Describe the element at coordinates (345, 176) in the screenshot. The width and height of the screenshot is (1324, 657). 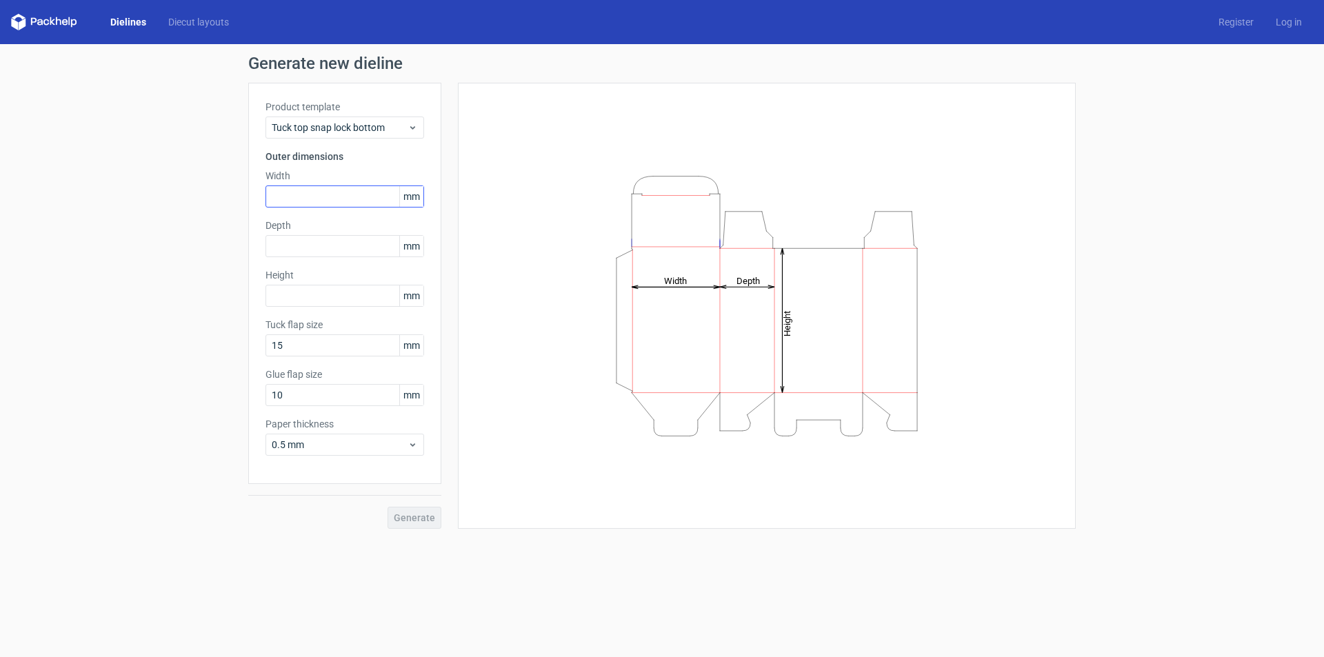
I see `label: Width` at that location.